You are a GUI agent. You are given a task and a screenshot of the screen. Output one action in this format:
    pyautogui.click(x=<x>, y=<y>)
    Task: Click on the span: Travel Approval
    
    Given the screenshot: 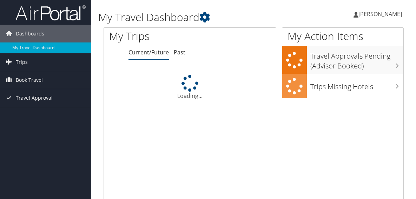 What is the action you would take?
    pyautogui.click(x=34, y=98)
    